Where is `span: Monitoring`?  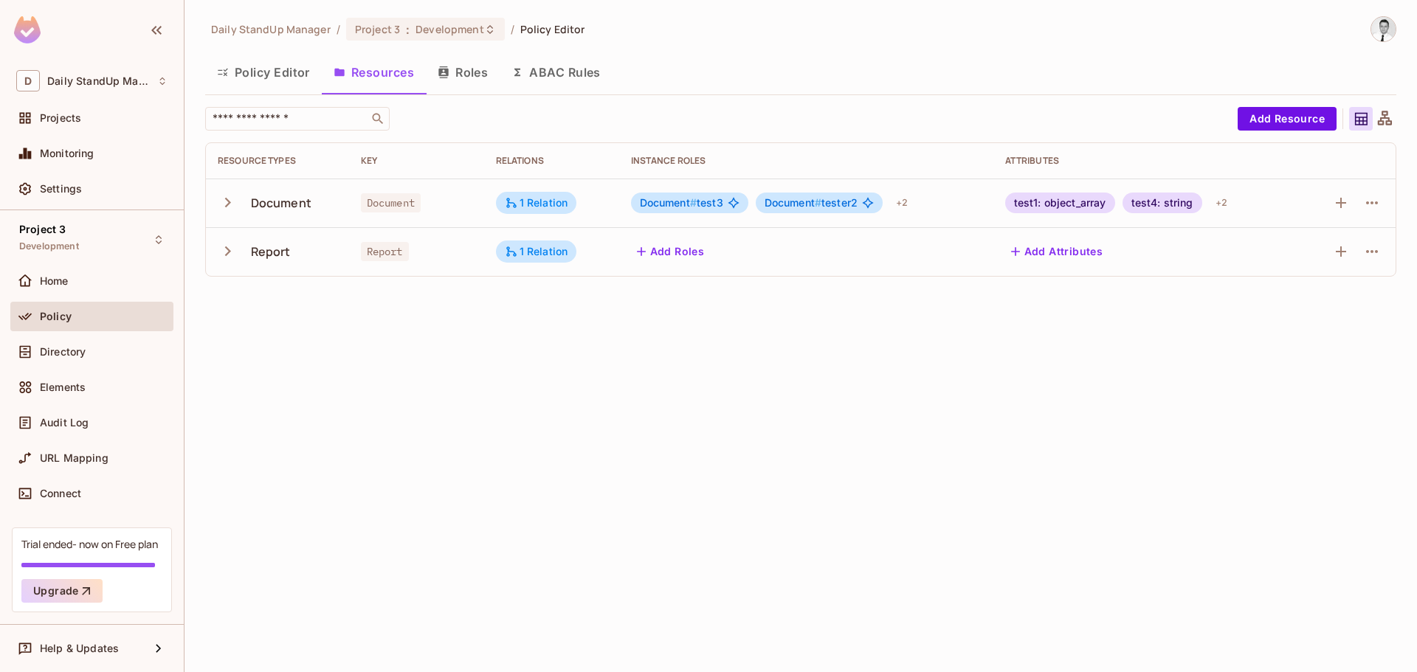 span: Monitoring is located at coordinates (67, 154).